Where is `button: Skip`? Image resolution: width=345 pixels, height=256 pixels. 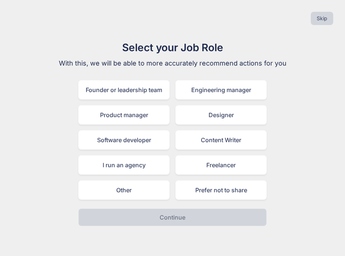
button: Skip is located at coordinates (322, 18).